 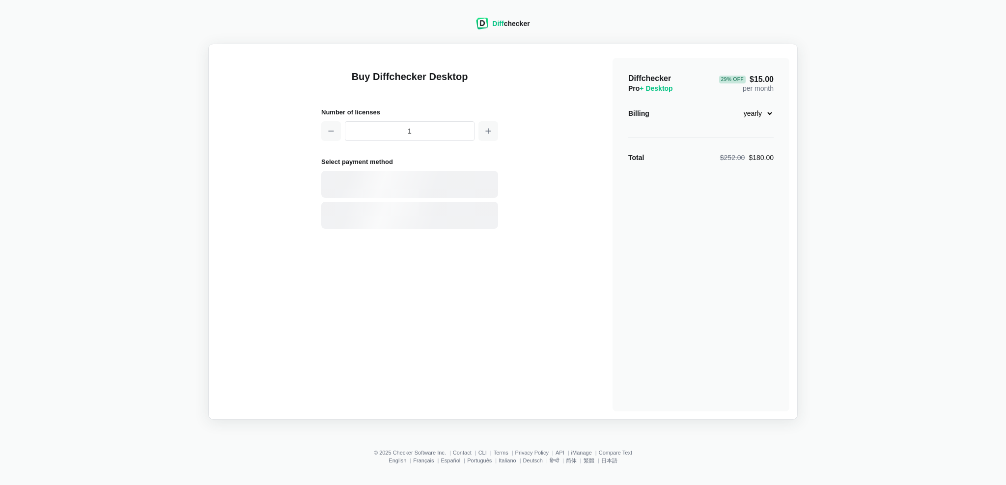 What do you see at coordinates (413, 453) in the screenshot?
I see `li: © 2025 Checker Software Inc.` at bounding box center [413, 453].